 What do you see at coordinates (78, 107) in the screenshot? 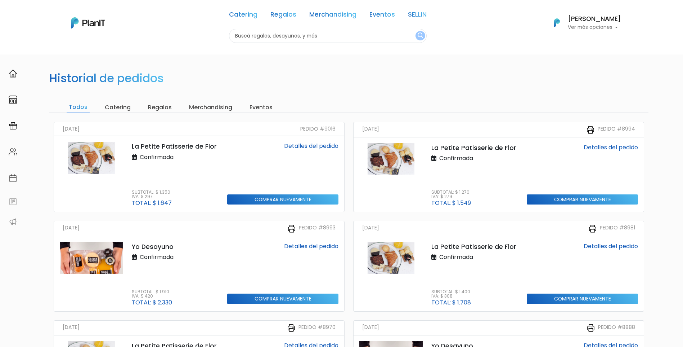
I see `input: Todos` at bounding box center [78, 107].